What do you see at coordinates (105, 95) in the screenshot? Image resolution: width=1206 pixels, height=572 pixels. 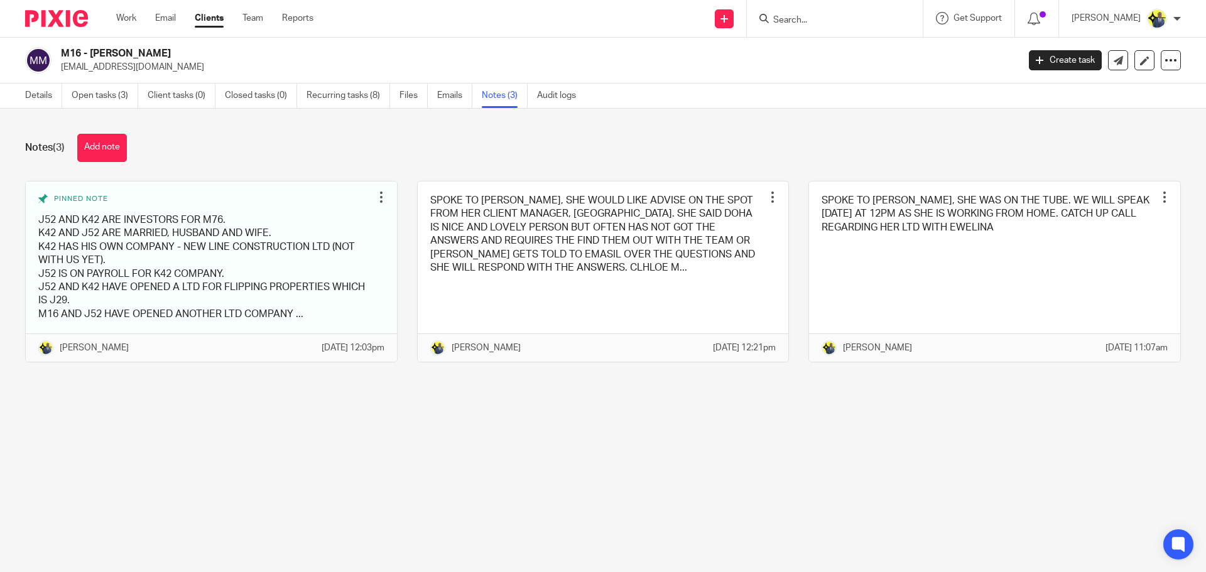 I see `a: Open tasks (3)` at bounding box center [105, 95].